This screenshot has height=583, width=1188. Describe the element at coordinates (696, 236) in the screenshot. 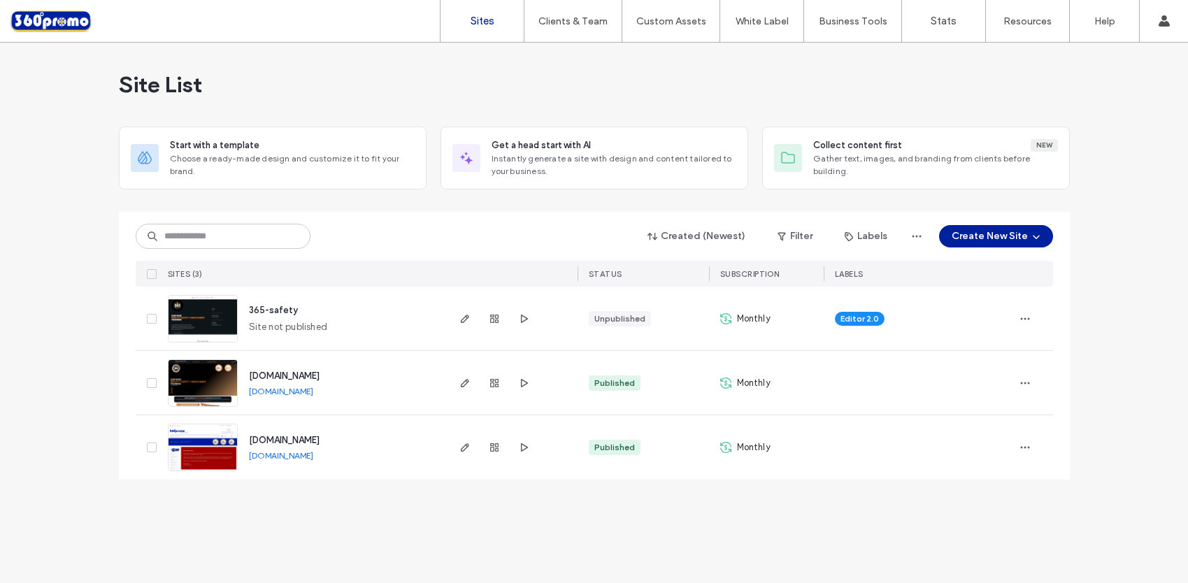

I see `button: Created (Newest)` at that location.